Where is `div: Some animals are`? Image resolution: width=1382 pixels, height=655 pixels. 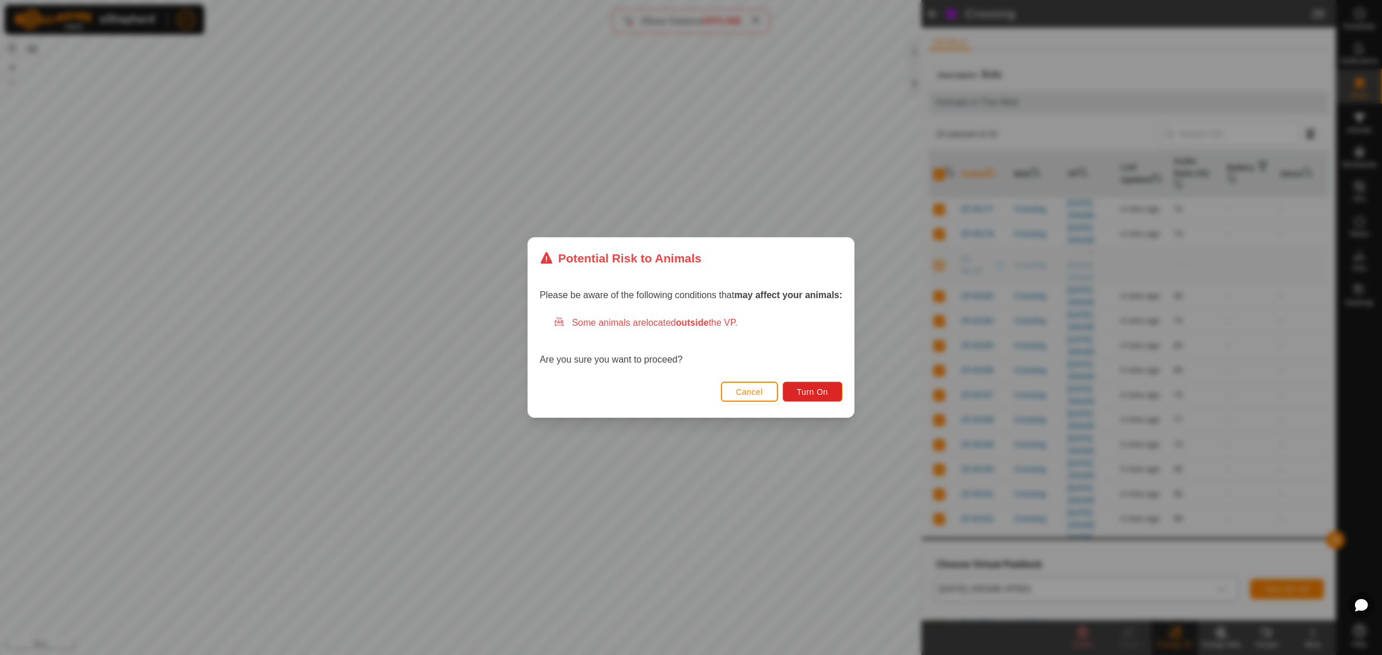 div: Some animals are is located at coordinates (698, 323).